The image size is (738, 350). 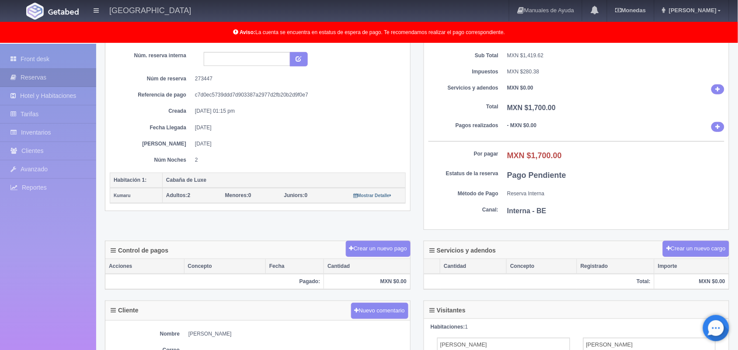 I want to click on dd: c7d0ec5739ddd7d903387a2977d2fb20b2d9f0e7, so click(x=297, y=95).